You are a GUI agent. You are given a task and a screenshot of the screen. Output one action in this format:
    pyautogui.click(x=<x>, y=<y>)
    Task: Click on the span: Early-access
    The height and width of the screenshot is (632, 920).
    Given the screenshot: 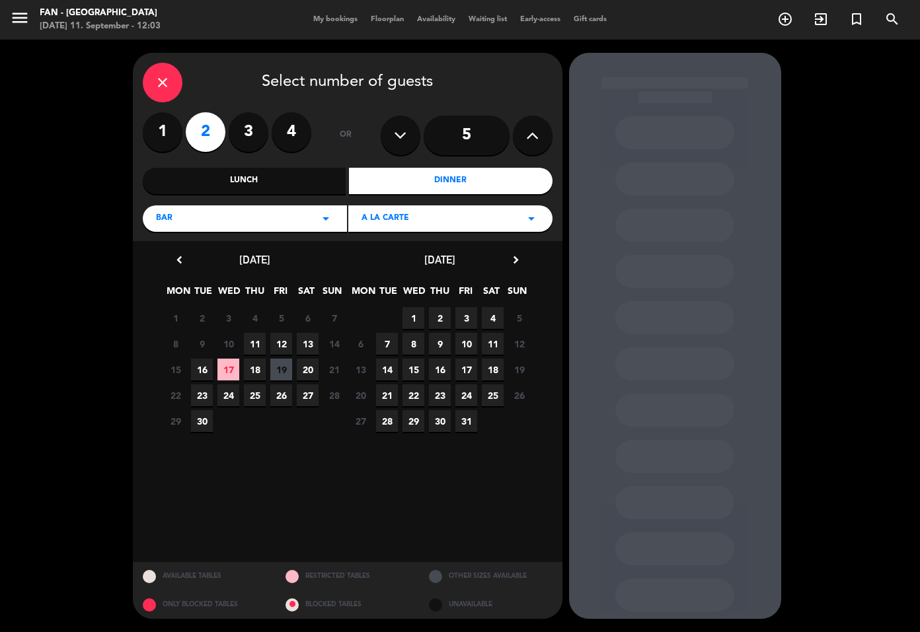 What is the action you would take?
    pyautogui.click(x=540, y=19)
    